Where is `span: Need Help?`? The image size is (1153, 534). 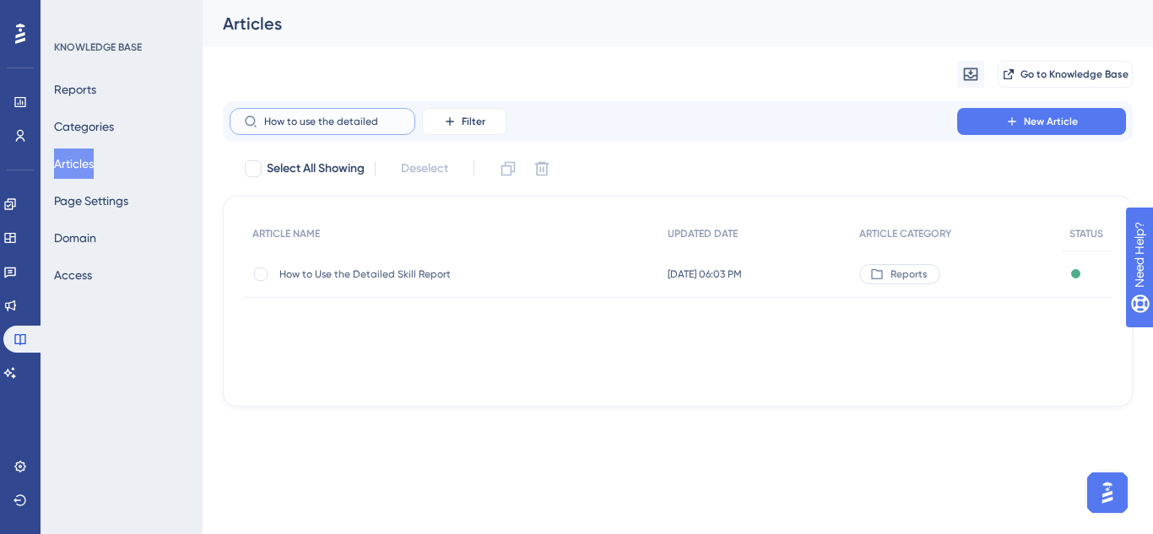
span: Need Help? is located at coordinates (73, 14).